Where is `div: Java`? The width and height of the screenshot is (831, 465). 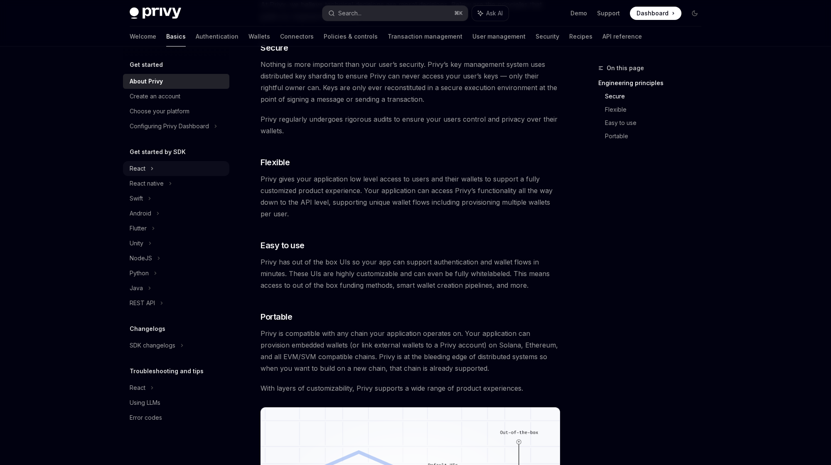 div: Java is located at coordinates (136, 288).